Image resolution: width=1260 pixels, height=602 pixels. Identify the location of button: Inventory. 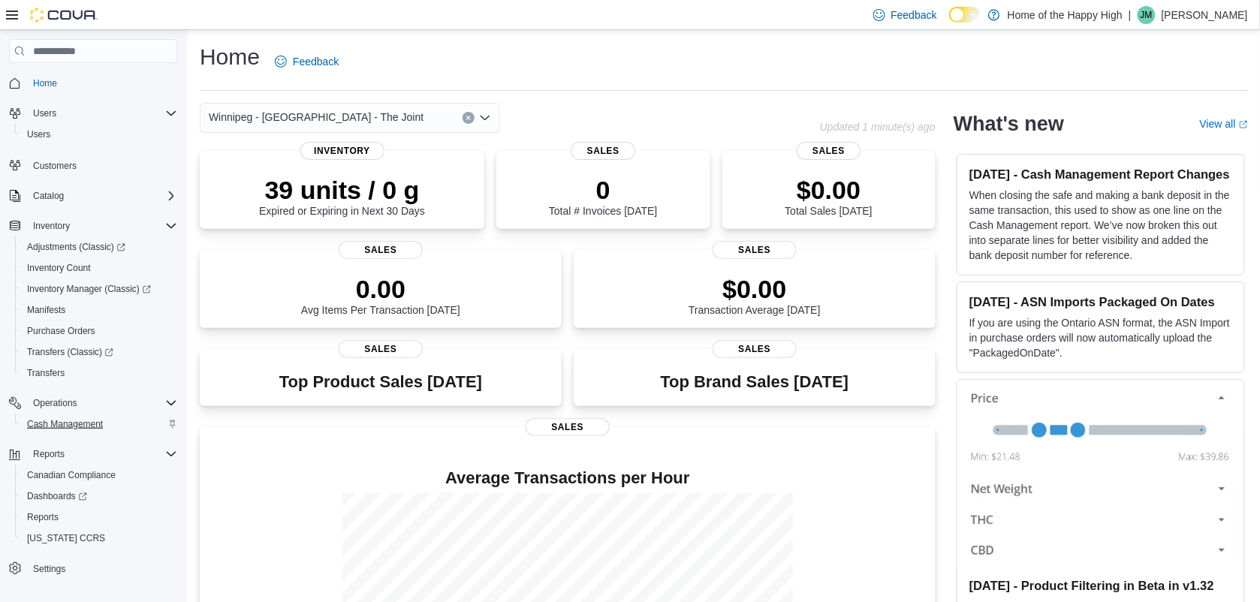
(51, 226).